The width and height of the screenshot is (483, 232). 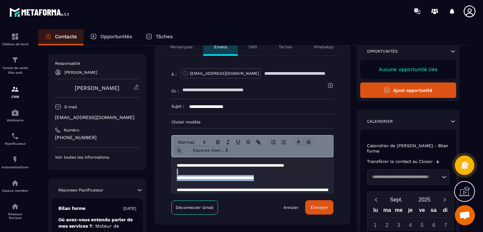 I want to click on p: Tableau de bord, so click(x=15, y=44).